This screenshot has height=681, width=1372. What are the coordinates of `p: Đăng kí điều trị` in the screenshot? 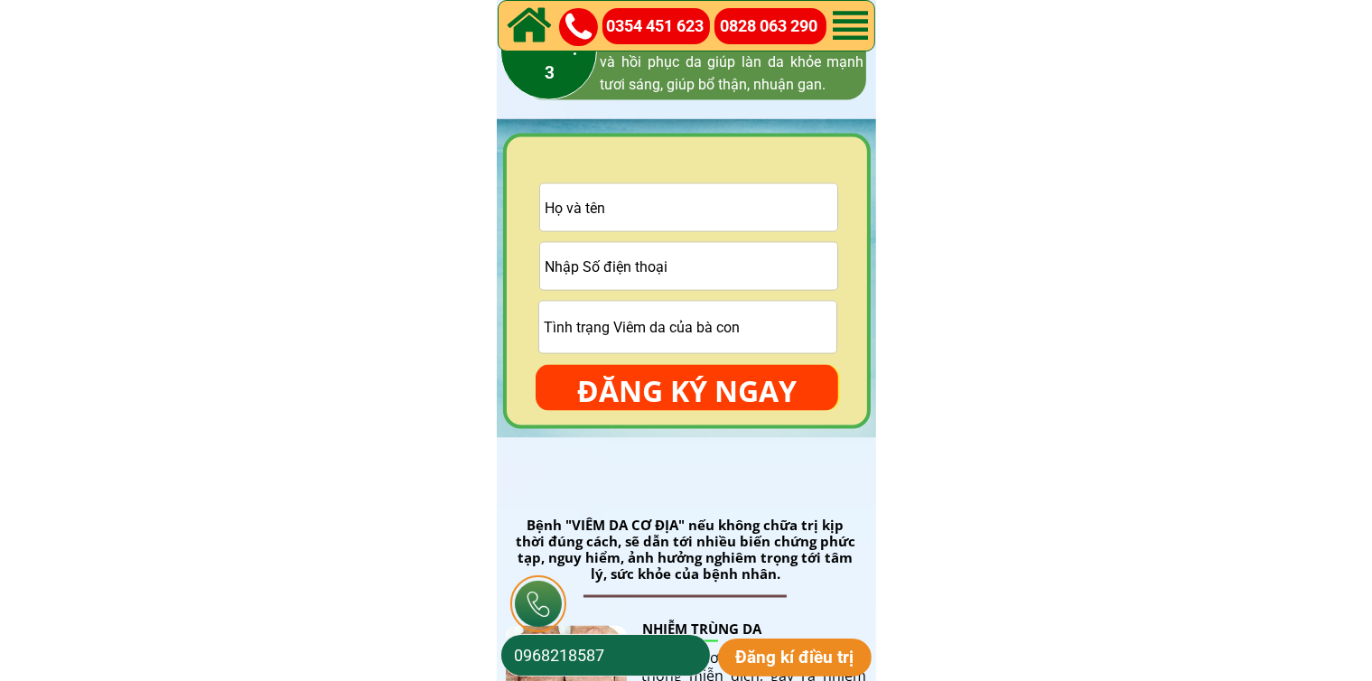 It's located at (795, 657).